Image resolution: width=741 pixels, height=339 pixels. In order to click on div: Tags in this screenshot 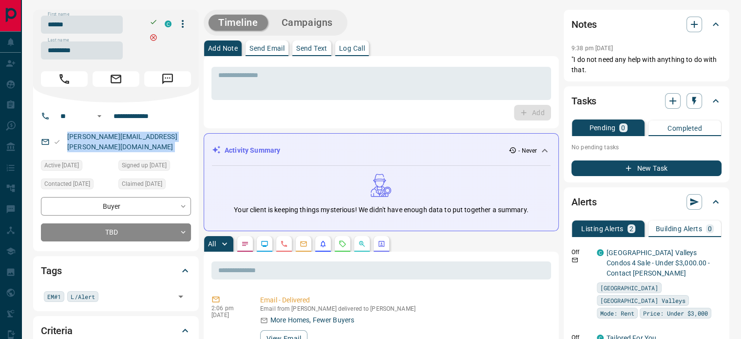, I will do `click(116, 271)`.